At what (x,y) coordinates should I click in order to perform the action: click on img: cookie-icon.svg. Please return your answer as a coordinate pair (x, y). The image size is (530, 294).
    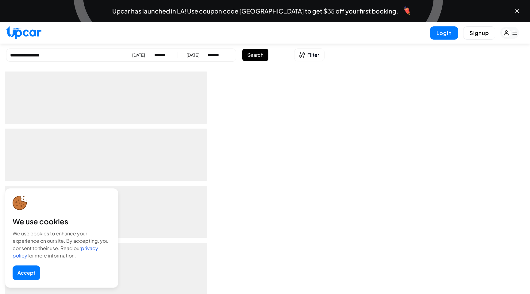
    Looking at the image, I should click on (20, 203).